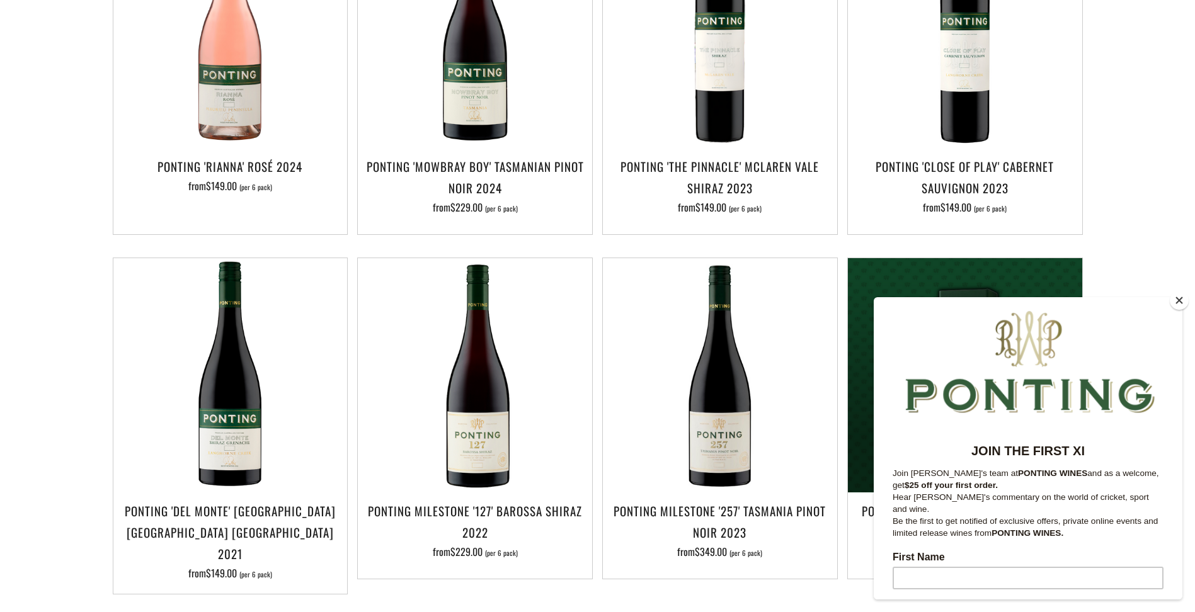 This screenshot has height=612, width=1195. I want to click on a: Ponting Milestone '127' Barossa Shiraz 2022 from$229.00 (per 6 pack), so click(475, 532).